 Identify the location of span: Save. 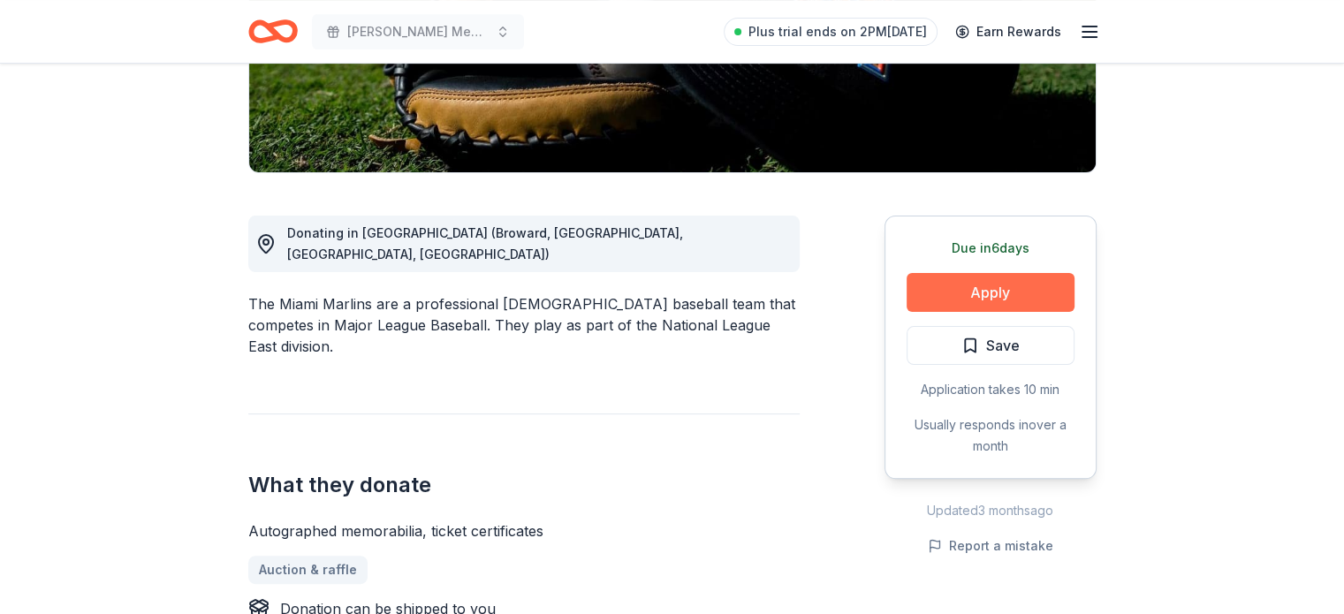
(1003, 345).